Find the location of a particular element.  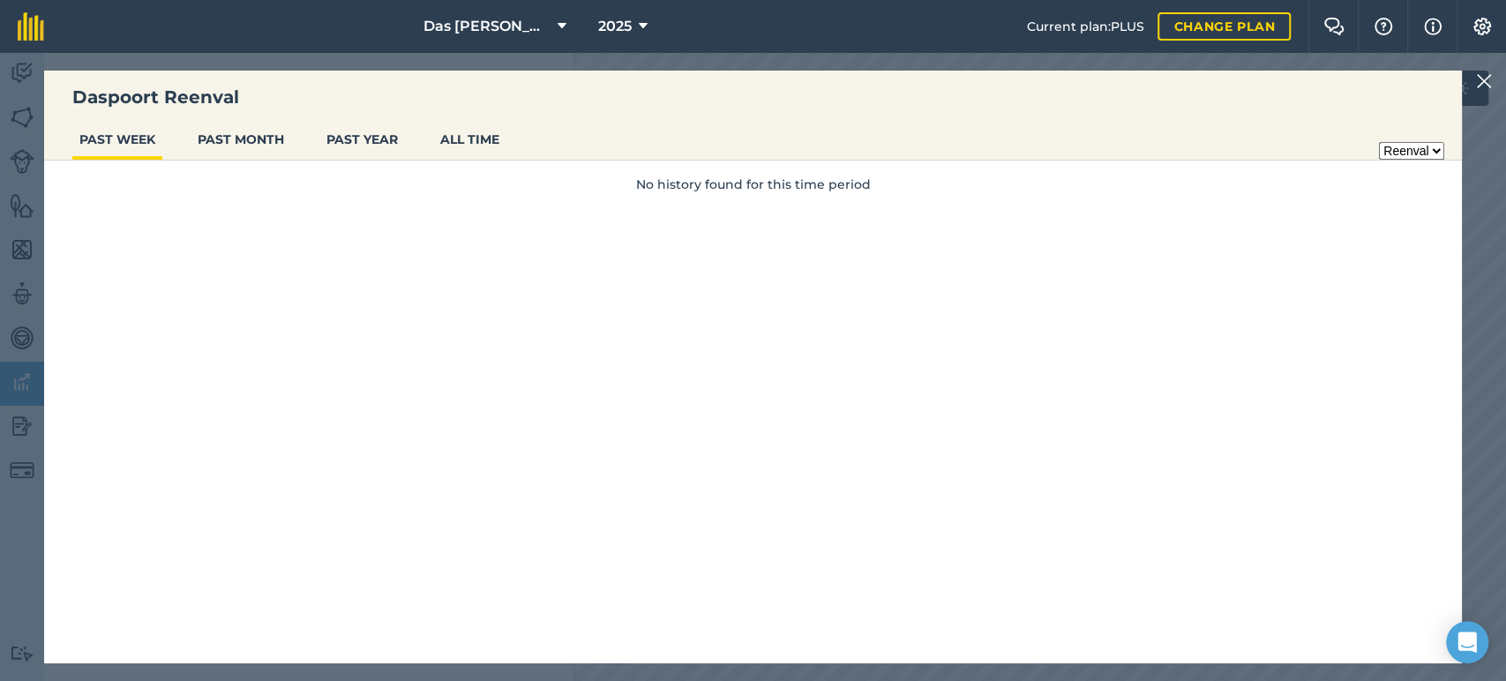

h3: Daspoort Reenval is located at coordinates (753, 97).